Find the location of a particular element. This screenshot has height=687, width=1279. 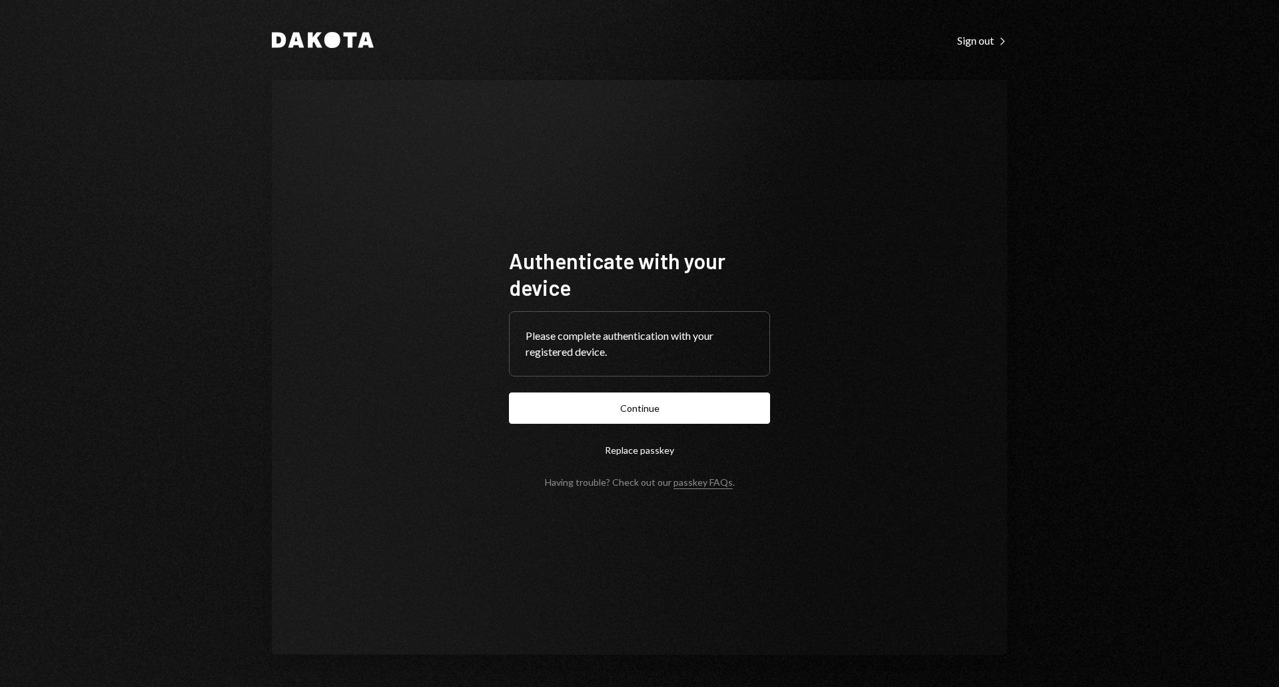

h1: Authenticate with your device is located at coordinates (640, 274).